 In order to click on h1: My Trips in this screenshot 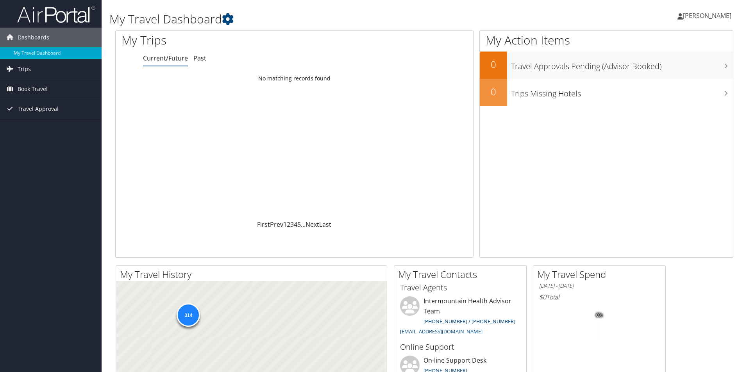, I will do `click(220, 40)`.